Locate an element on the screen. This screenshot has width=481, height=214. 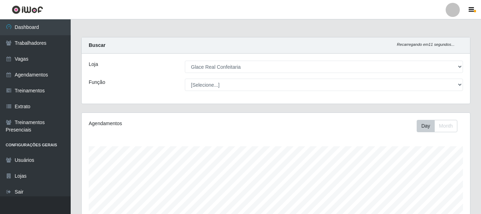
strong: Buscar is located at coordinates (97, 45).